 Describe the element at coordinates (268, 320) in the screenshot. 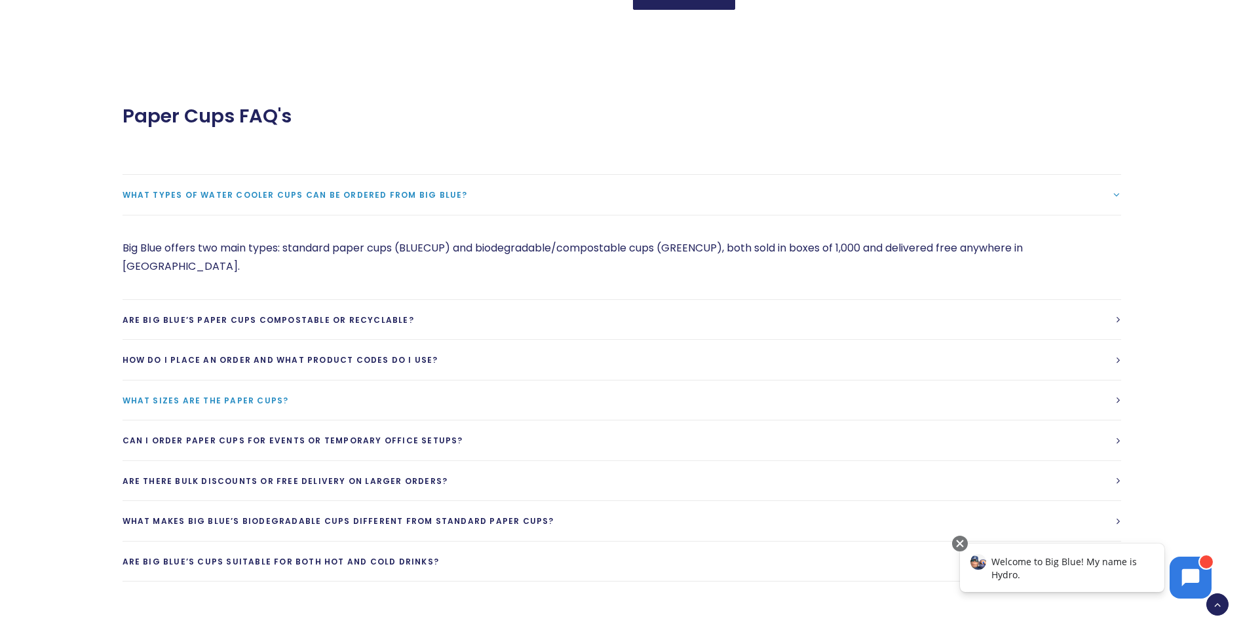

I see `span: Are Big Blue’s paper cups compostable or recyclable?` at that location.